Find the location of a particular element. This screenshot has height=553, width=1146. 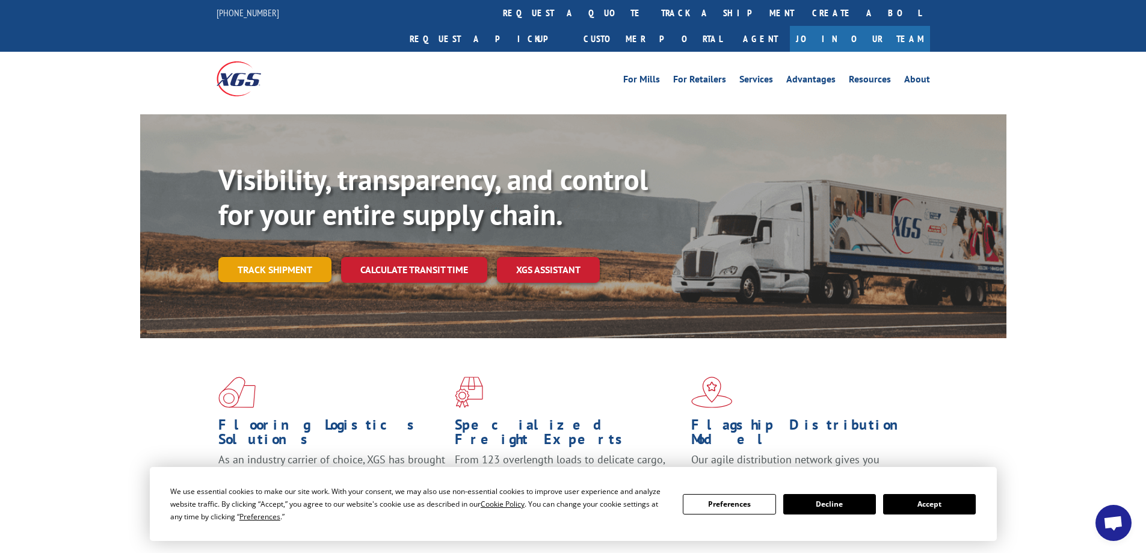

a: XGS ASSISTANT is located at coordinates (548, 270).